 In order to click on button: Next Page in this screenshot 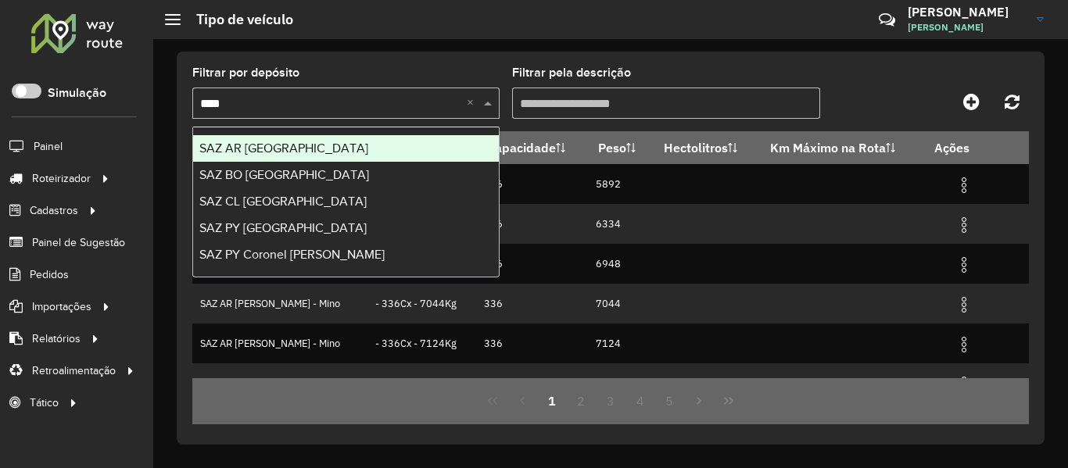, I will do `click(699, 401)`.